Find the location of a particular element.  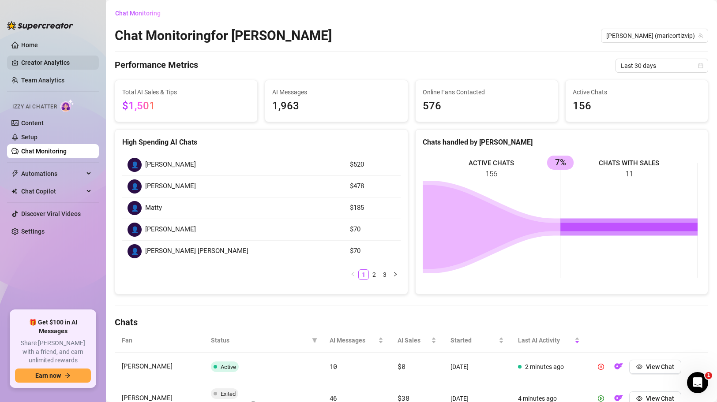

span: Active Chats is located at coordinates (637, 92).